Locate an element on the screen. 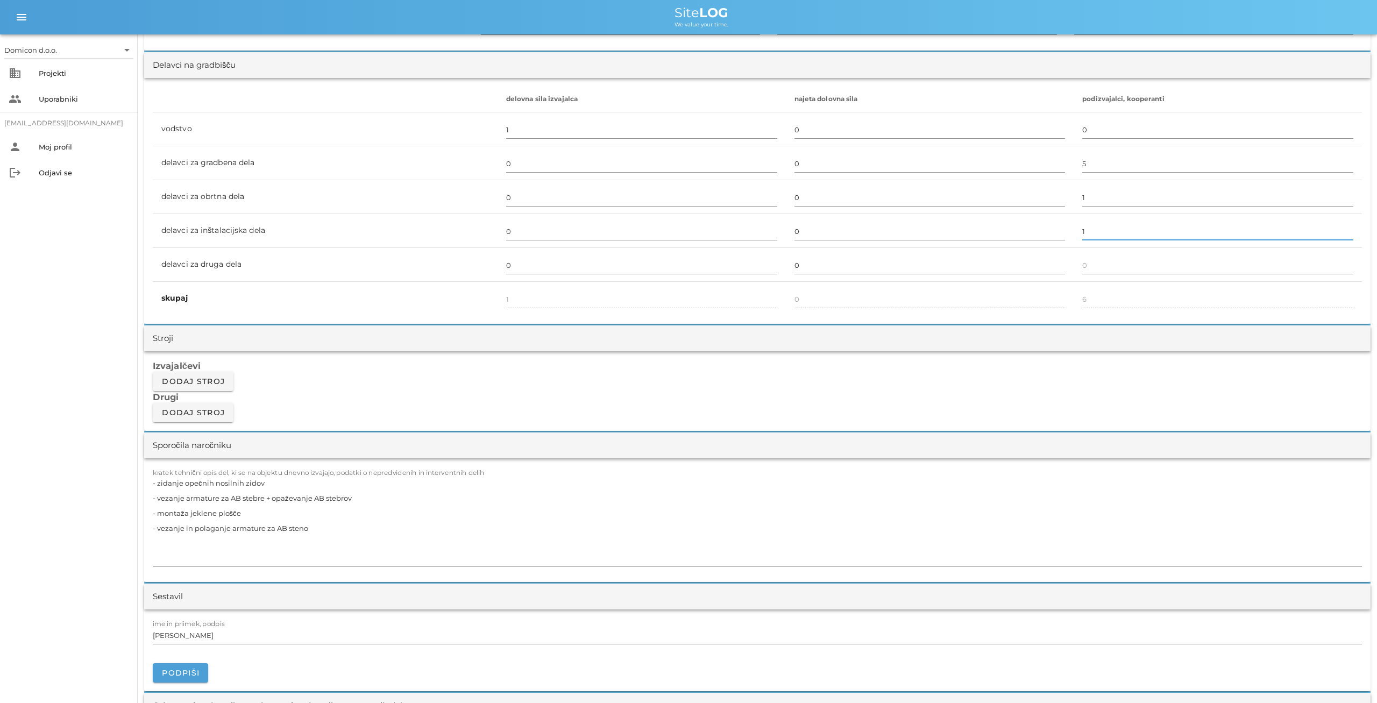  i: logout is located at coordinates (15, 173).